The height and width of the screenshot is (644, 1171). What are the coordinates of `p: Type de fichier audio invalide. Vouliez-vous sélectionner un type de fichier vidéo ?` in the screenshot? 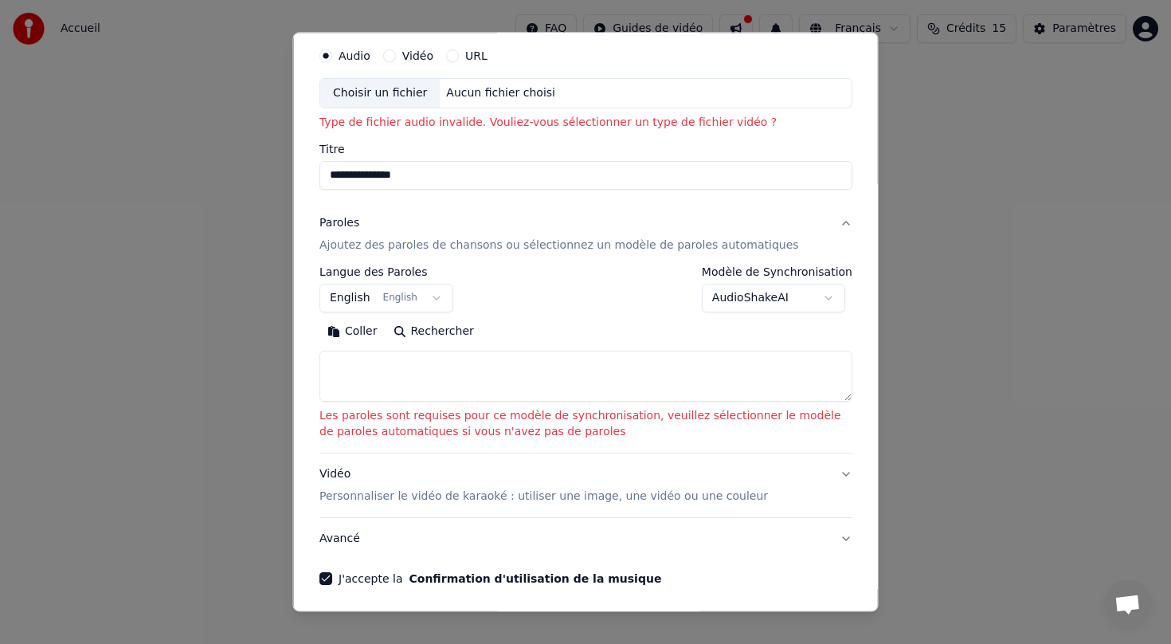 It's located at (586, 123).